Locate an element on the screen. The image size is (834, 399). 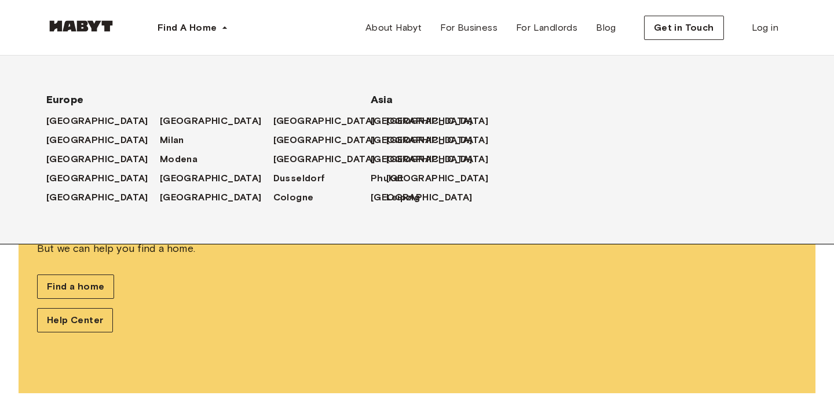
a: Blog is located at coordinates (606, 28).